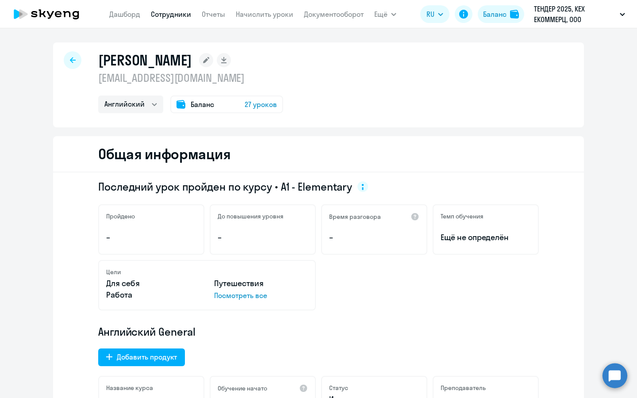 This screenshot has height=398, width=637. I want to click on p: Для себя, so click(153, 284).